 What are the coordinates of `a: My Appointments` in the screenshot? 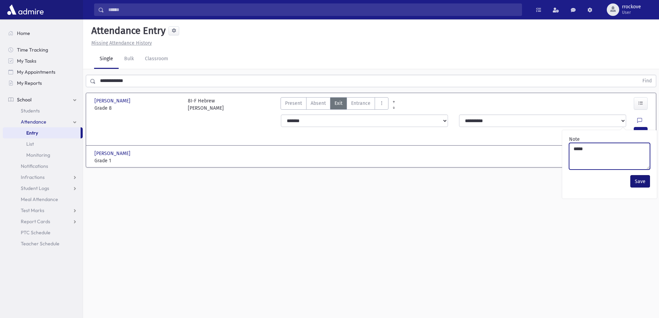 It's located at (43, 72).